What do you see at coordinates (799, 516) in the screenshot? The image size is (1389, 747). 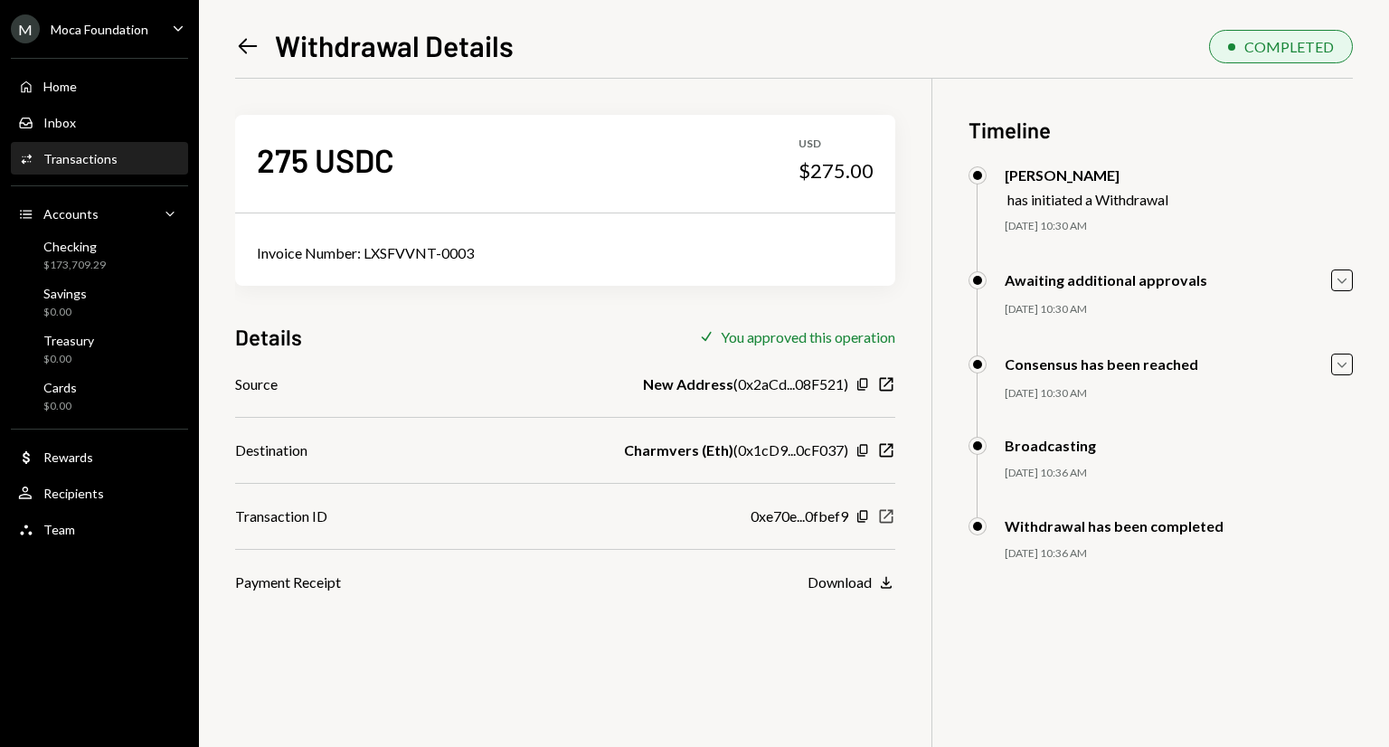 I see `div: 0xe70e...0fbef9` at bounding box center [799, 516].